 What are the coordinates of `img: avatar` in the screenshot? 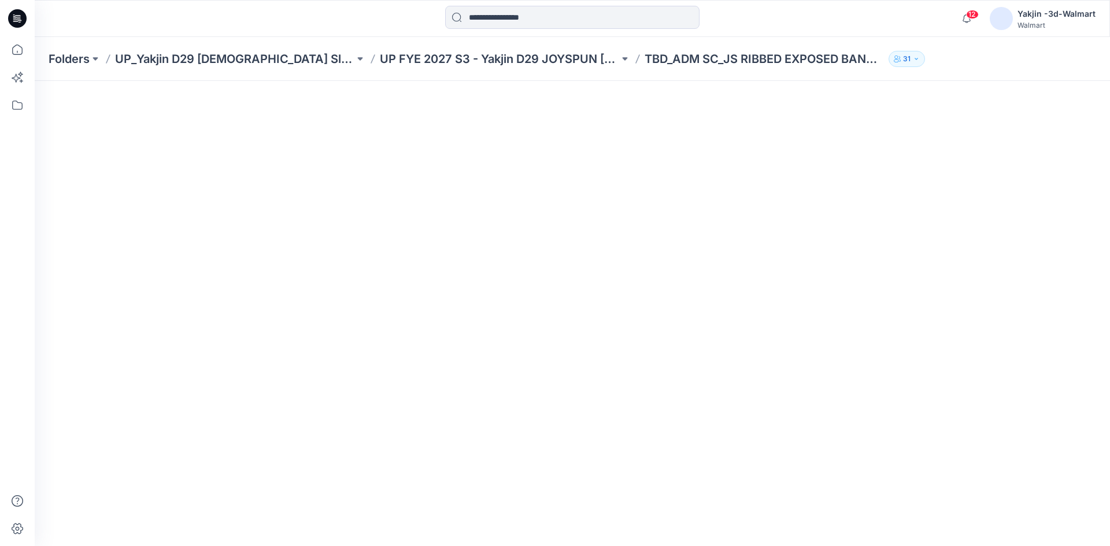 It's located at (1001, 18).